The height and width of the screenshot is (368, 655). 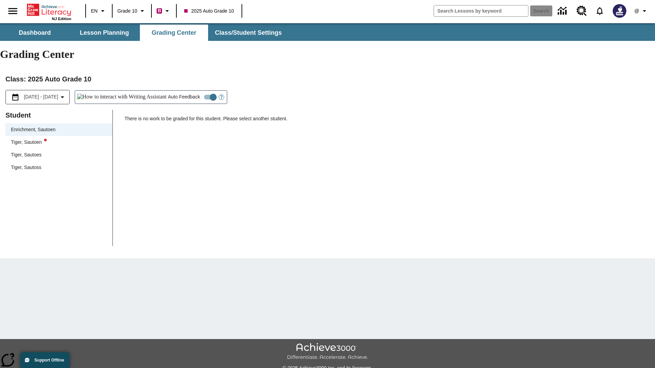 I want to click on svg: Collapse Date Range Filter, so click(x=62, y=97).